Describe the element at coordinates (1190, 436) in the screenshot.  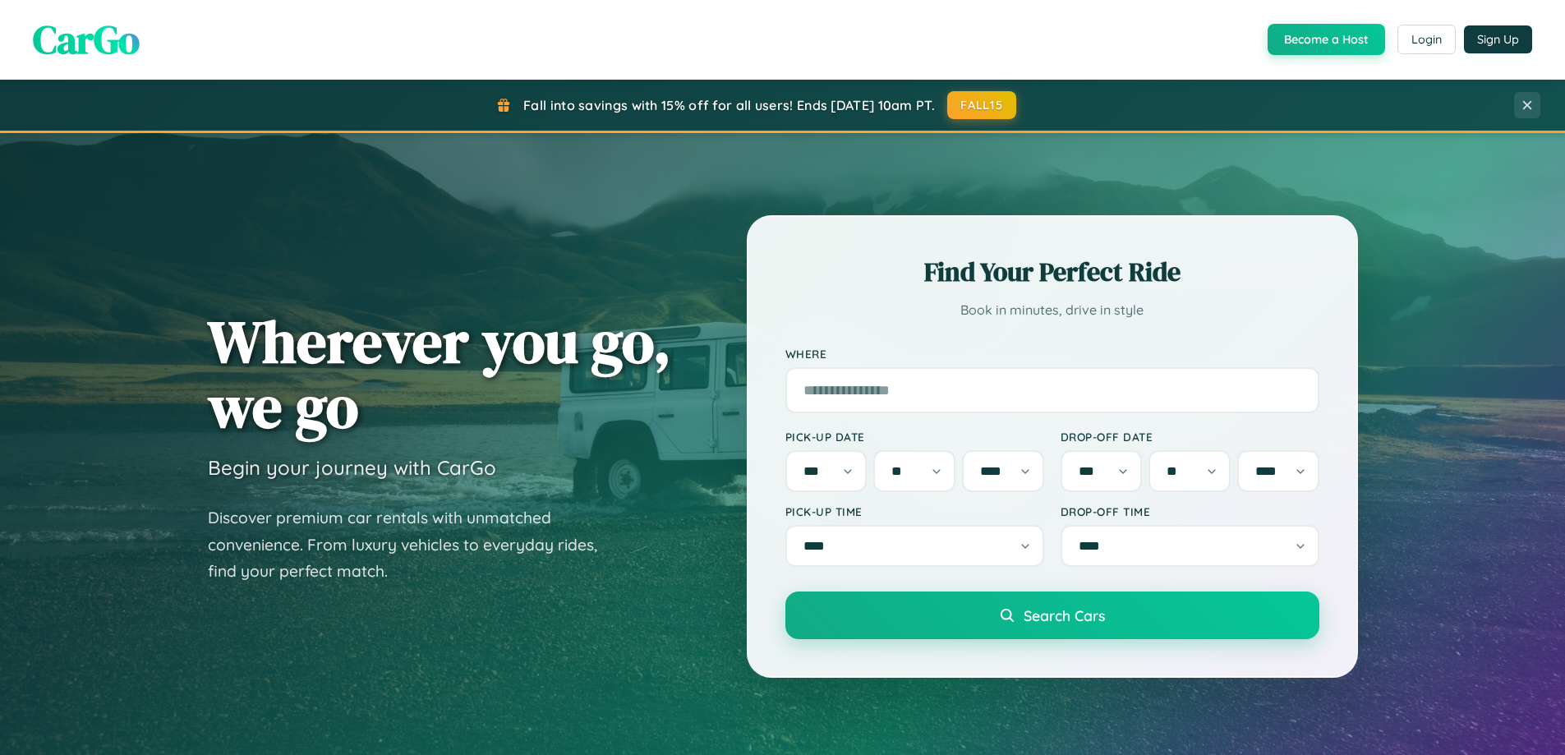
I see `label: Drop-off Date` at that location.